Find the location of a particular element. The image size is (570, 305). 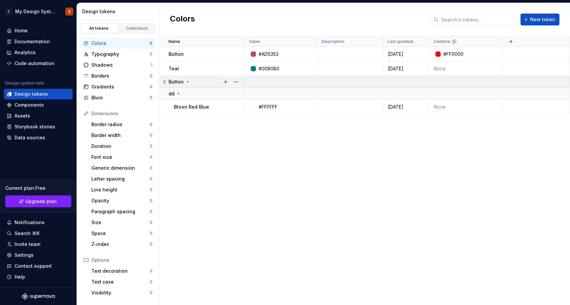

div: Home is located at coordinates (21, 31).